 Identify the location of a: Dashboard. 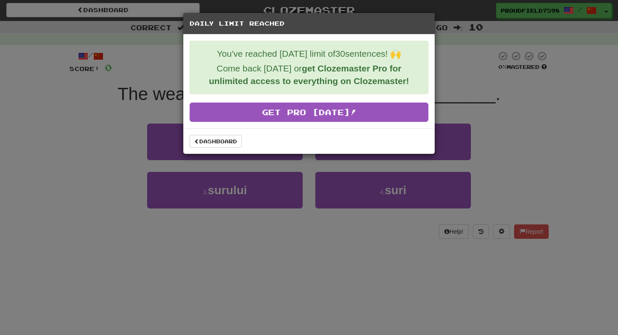
(216, 141).